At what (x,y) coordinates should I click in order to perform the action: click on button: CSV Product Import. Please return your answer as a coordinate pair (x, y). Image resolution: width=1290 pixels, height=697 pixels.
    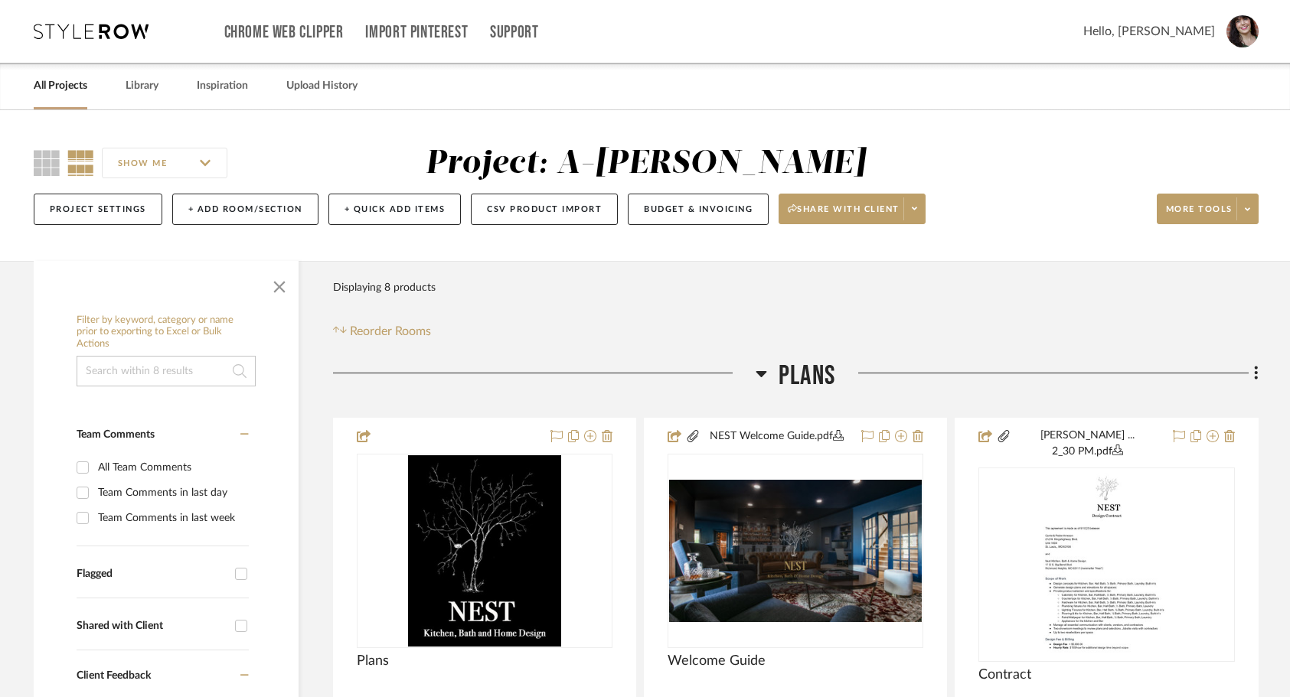
    Looking at the image, I should click on (544, 209).